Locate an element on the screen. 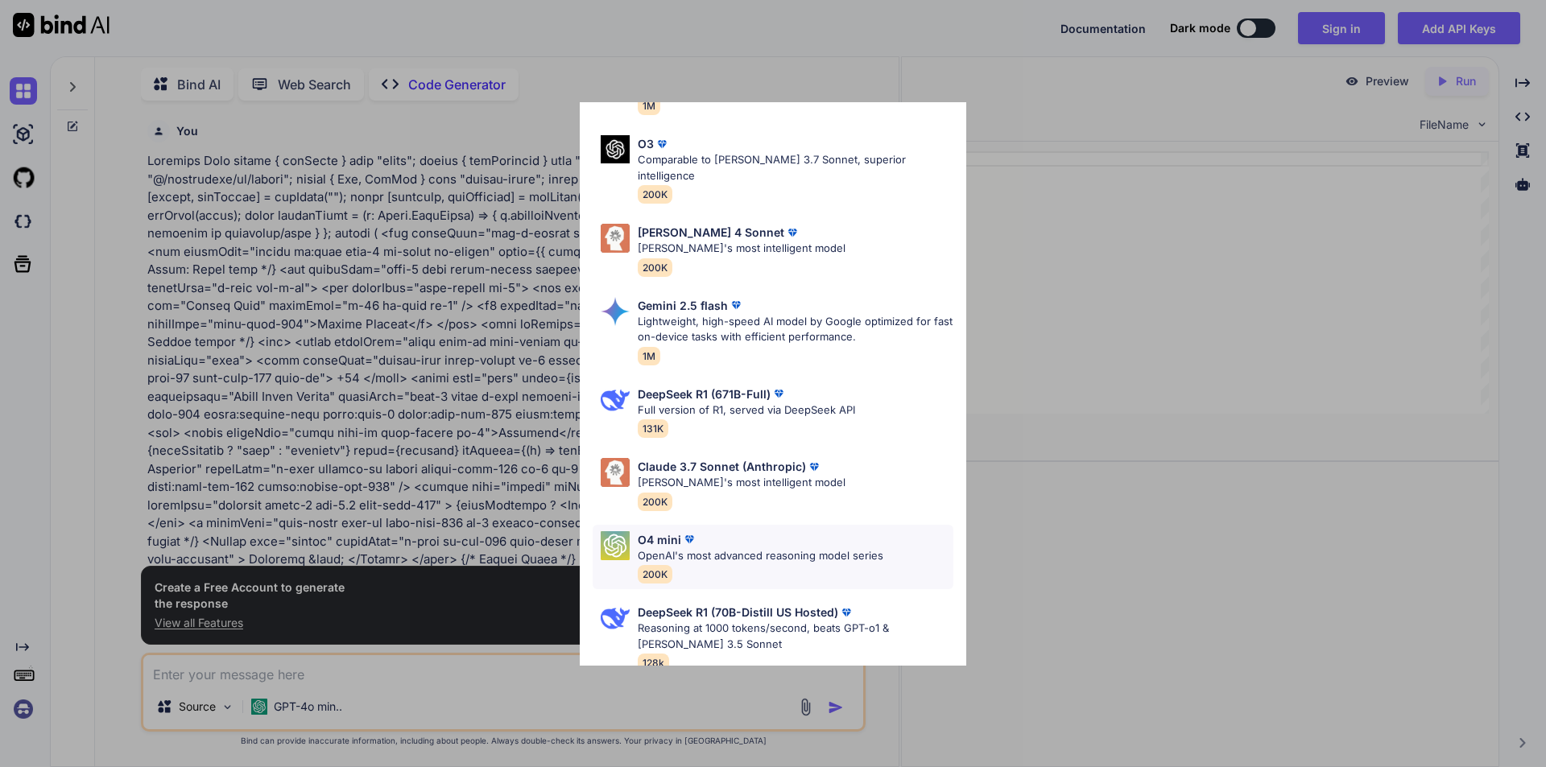 The width and height of the screenshot is (1546, 767). p: DeepSeek R1 (70B-Distill US Hosted) is located at coordinates (738, 612).